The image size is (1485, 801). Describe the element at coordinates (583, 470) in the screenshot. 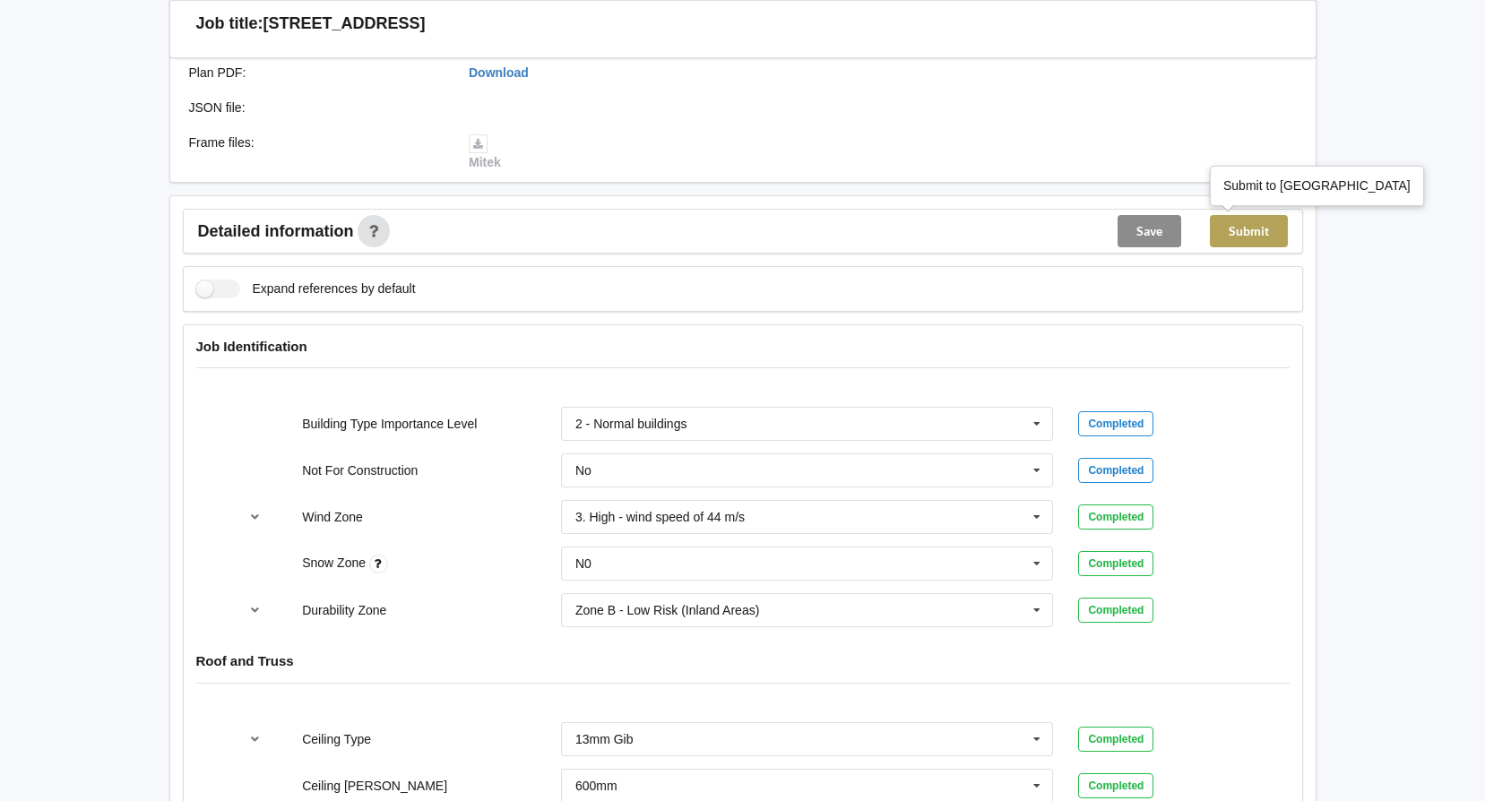

I see `div: No` at that location.